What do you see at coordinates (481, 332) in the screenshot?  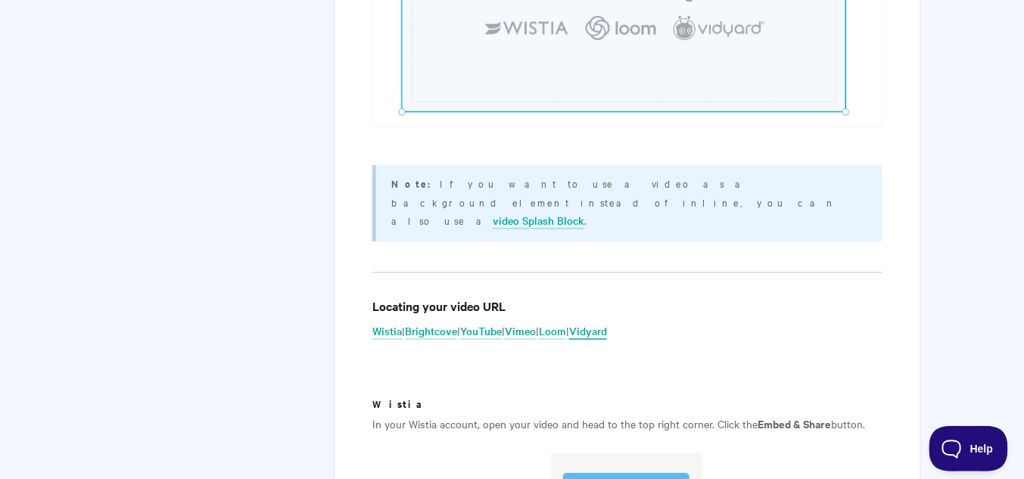 I see `a: YouTube` at bounding box center [481, 332].